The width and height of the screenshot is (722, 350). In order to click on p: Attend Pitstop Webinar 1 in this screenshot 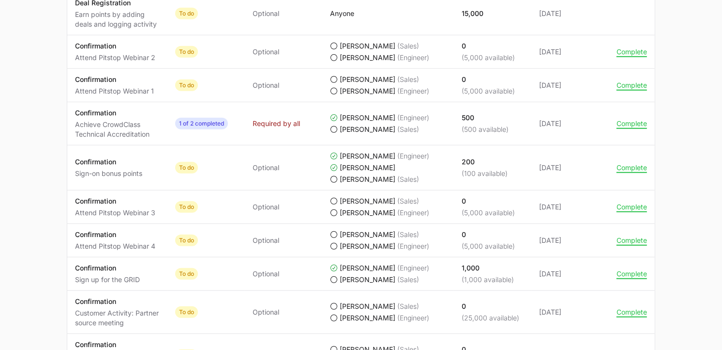, I will do `click(114, 91)`.